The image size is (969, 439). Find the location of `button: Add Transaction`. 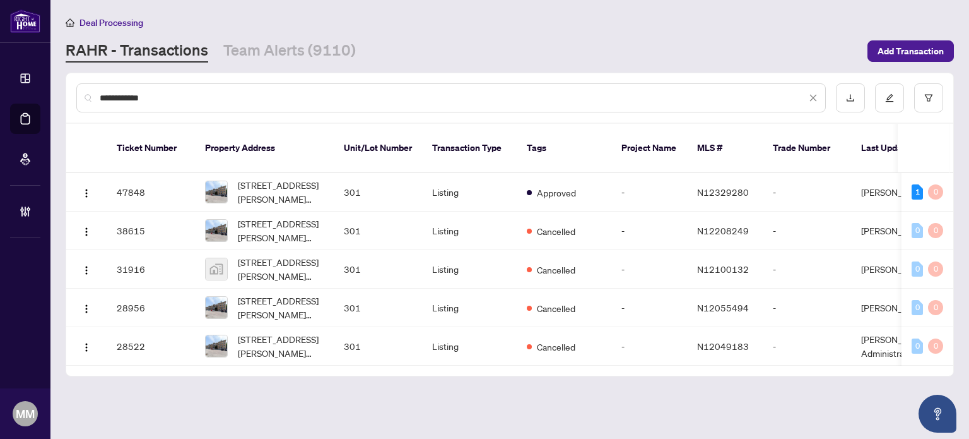

button: Add Transaction is located at coordinates (910, 51).